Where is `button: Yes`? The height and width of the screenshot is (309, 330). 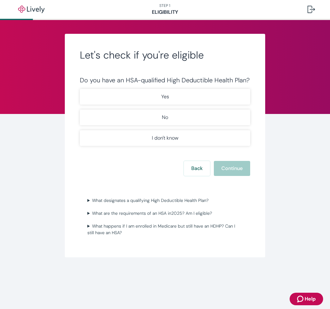 button: Yes is located at coordinates (165, 97).